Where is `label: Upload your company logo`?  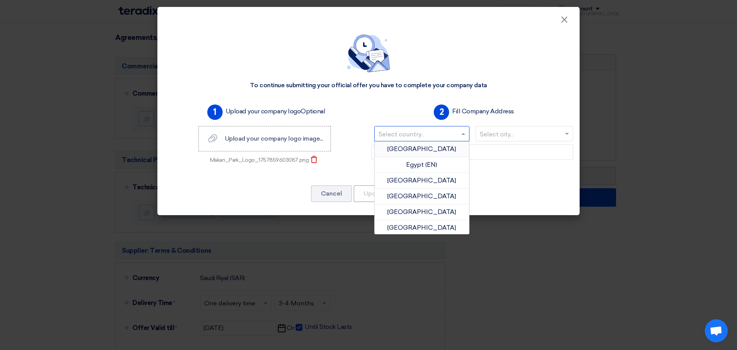
label: Upload your company logo is located at coordinates (276, 111).